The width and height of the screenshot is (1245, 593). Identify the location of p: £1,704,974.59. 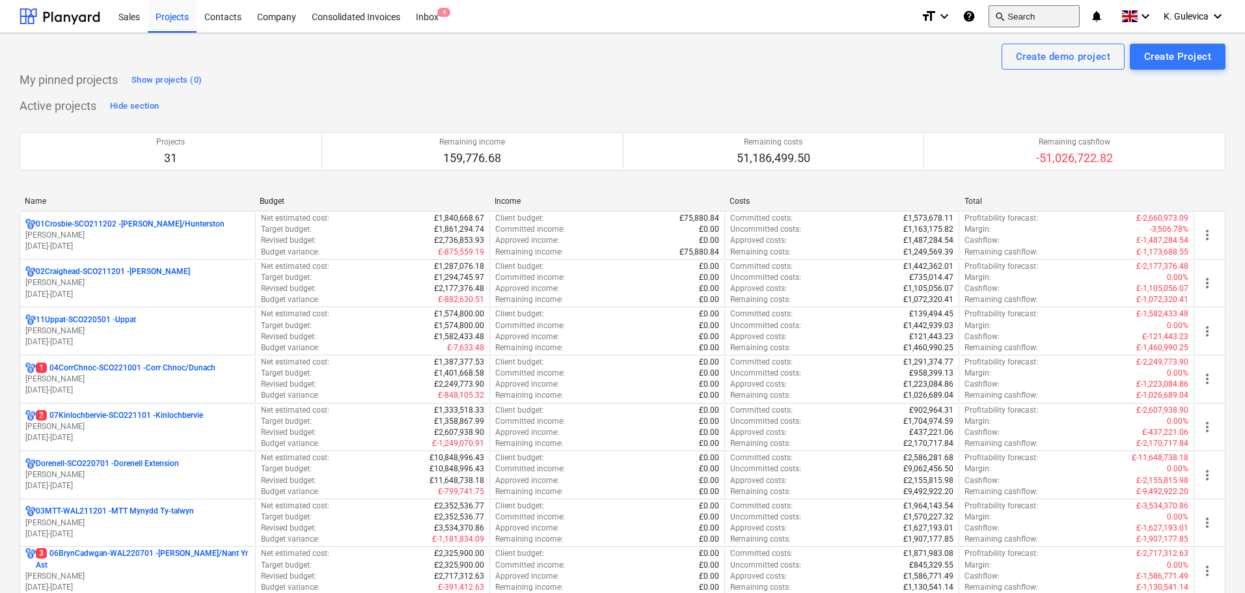
(928, 421).